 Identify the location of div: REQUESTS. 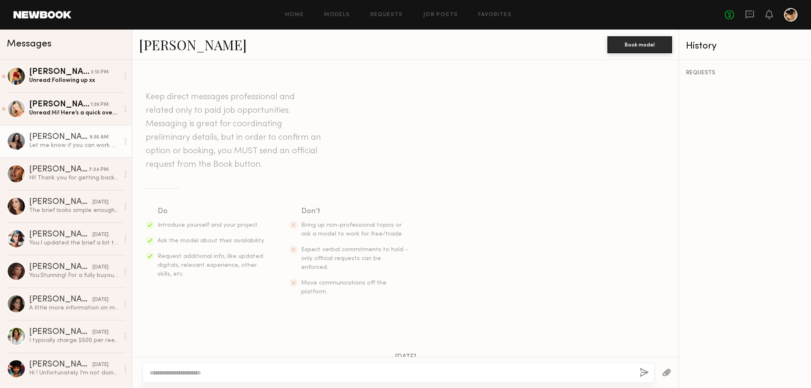
(745, 73).